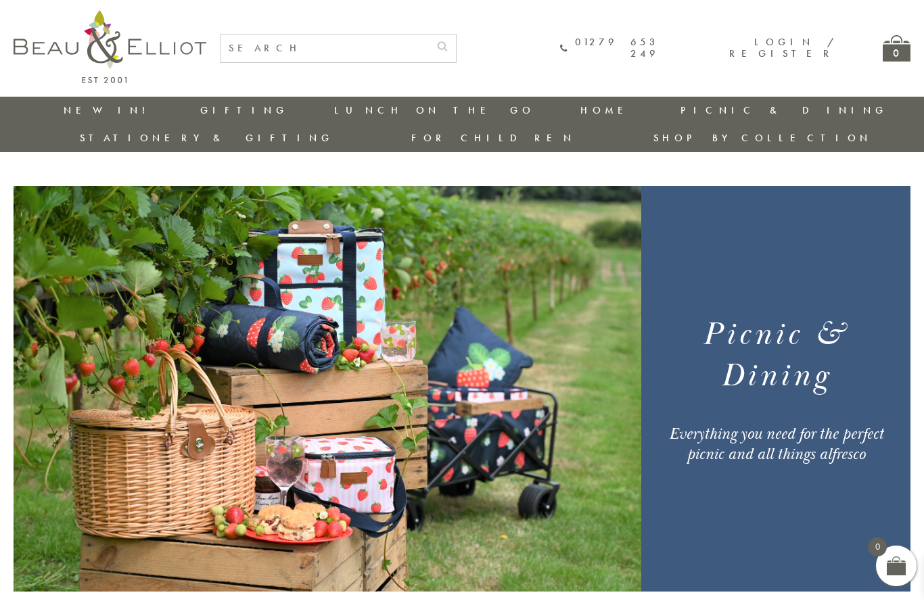 Image resolution: width=924 pixels, height=601 pixels. What do you see at coordinates (896, 48) in the screenshot?
I see `div: 0` at bounding box center [896, 48].